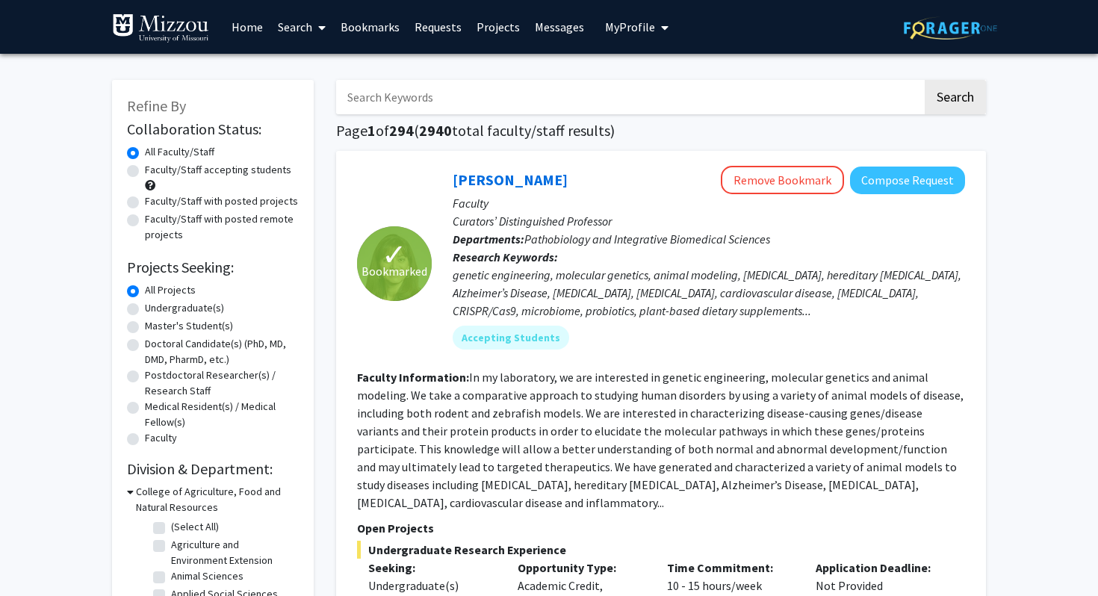 The width and height of the screenshot is (1098, 596). What do you see at coordinates (221, 201) in the screenshot?
I see `label: Faculty/Staff with posted projects` at bounding box center [221, 201].